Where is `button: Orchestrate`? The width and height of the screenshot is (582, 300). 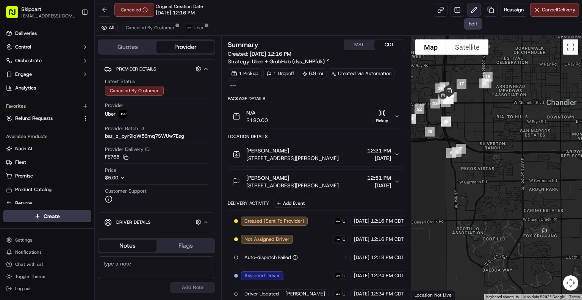 button: Orchestrate is located at coordinates (47, 61).